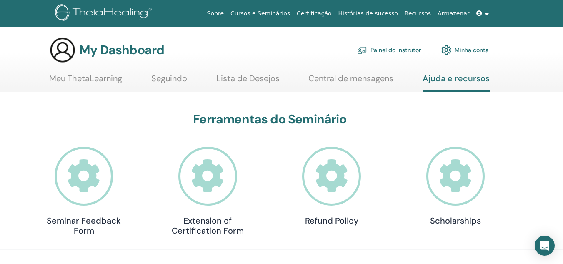  I want to click on a: Refund Policy, so click(332, 186).